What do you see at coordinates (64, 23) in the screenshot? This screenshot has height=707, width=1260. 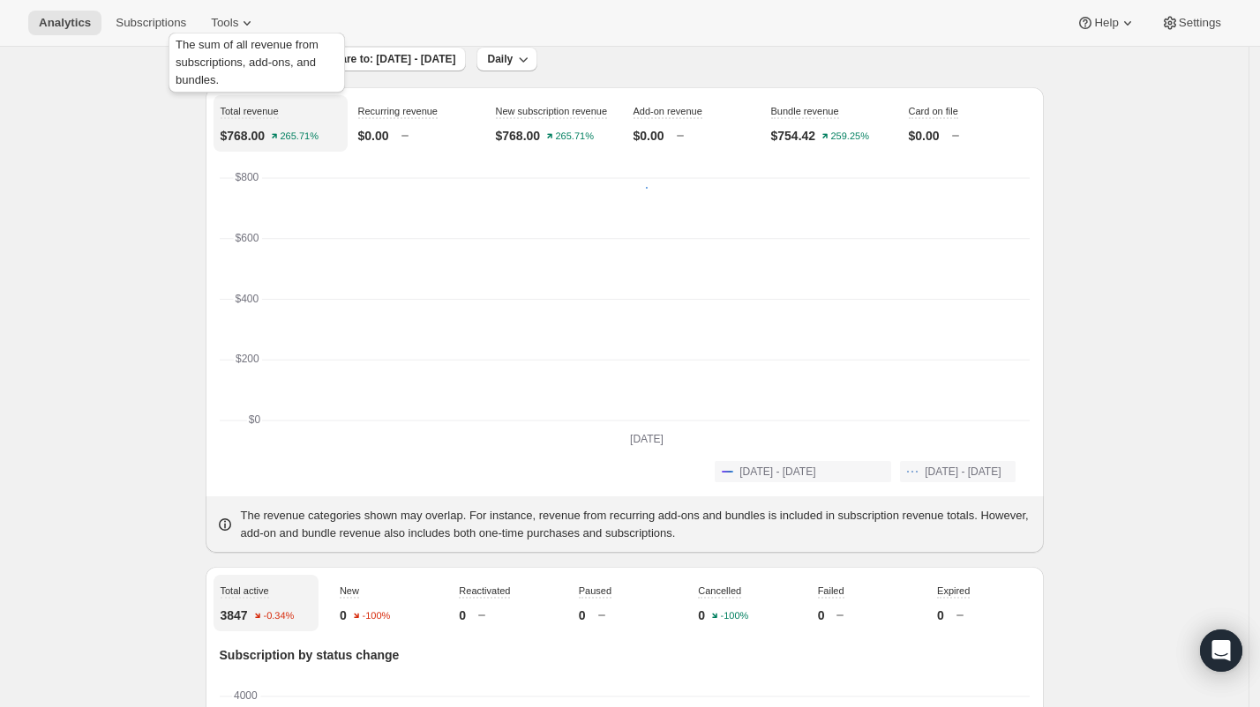 I see `button: Analytics` at bounding box center [64, 23].